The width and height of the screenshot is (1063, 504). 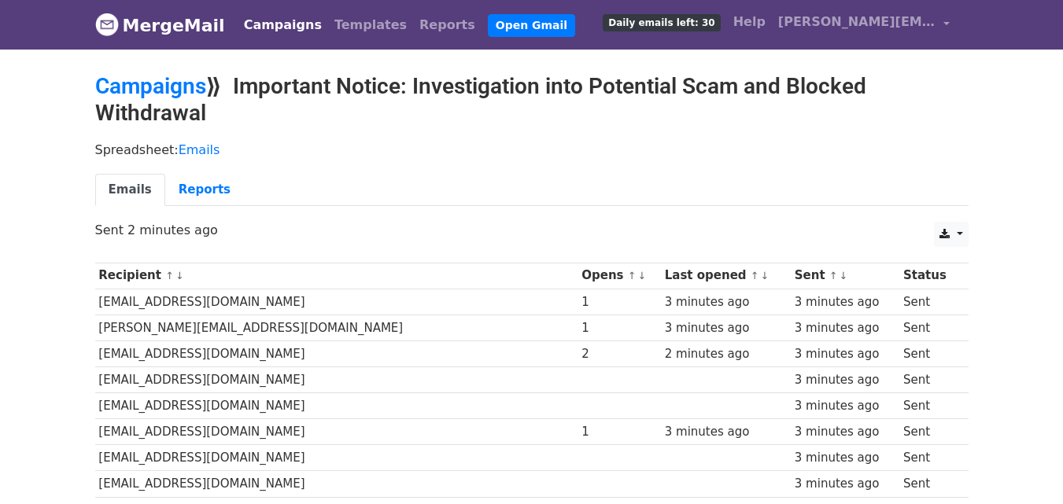 I want to click on p: Spreadsheet:, so click(x=532, y=149).